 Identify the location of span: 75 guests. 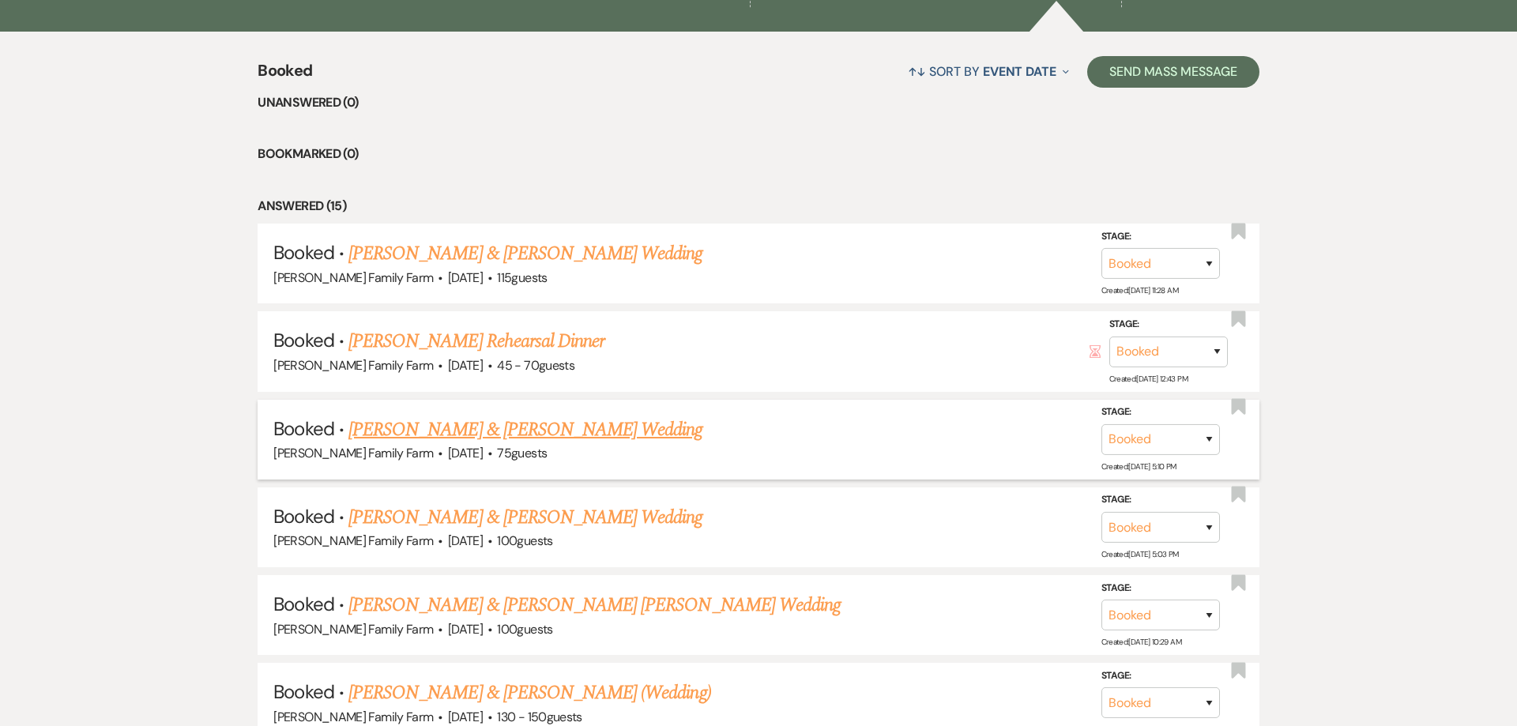
(522, 453).